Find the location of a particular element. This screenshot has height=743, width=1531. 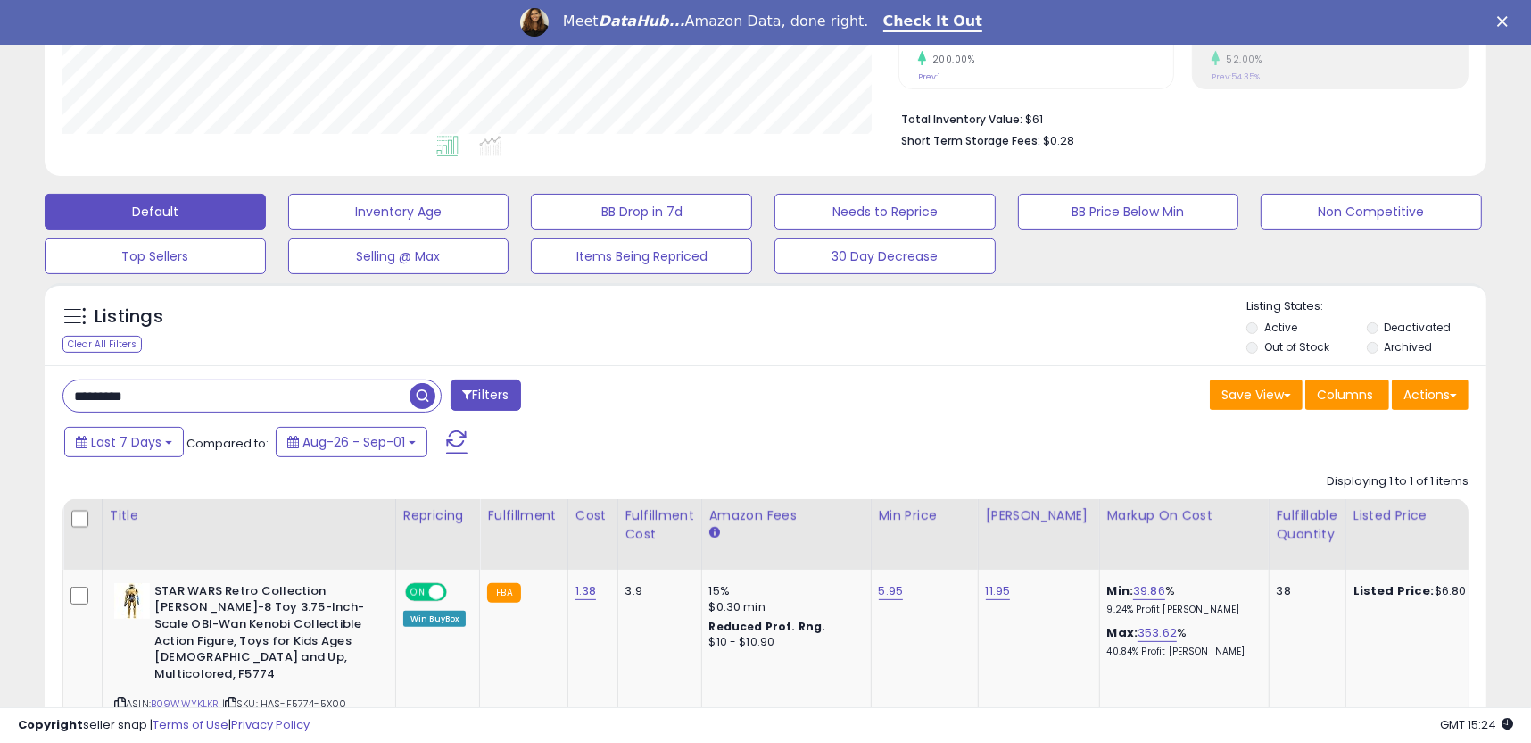

a: 1.38 is located at coordinates (586, 591).